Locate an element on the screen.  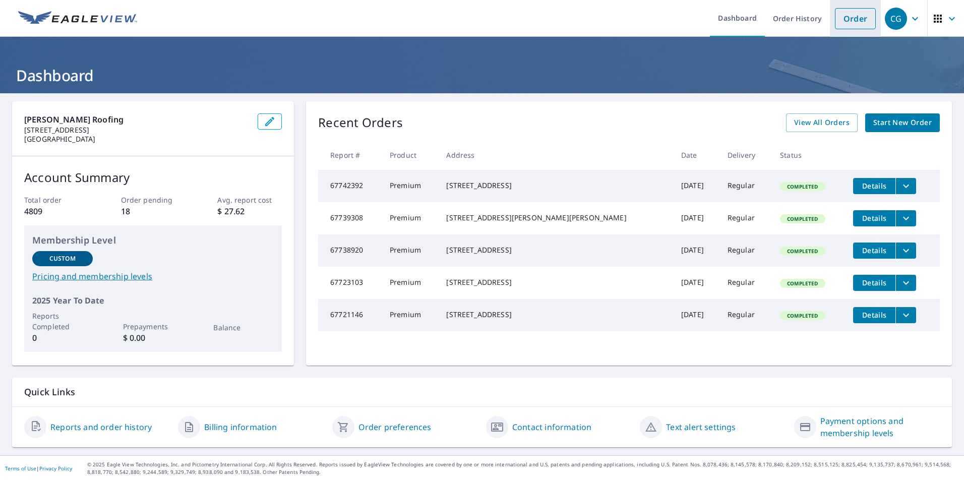
a: Privacy Policy is located at coordinates (55, 468).